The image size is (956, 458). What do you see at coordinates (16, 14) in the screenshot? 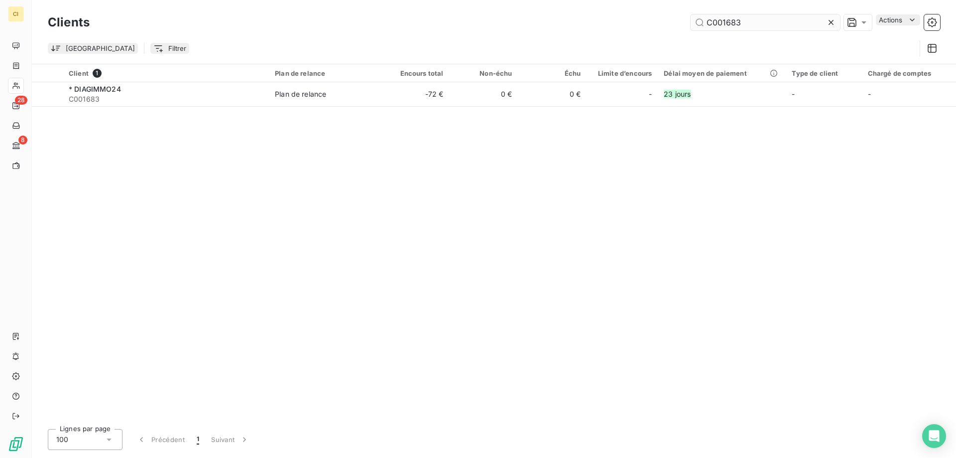
I see `div: CI` at bounding box center [16, 14].